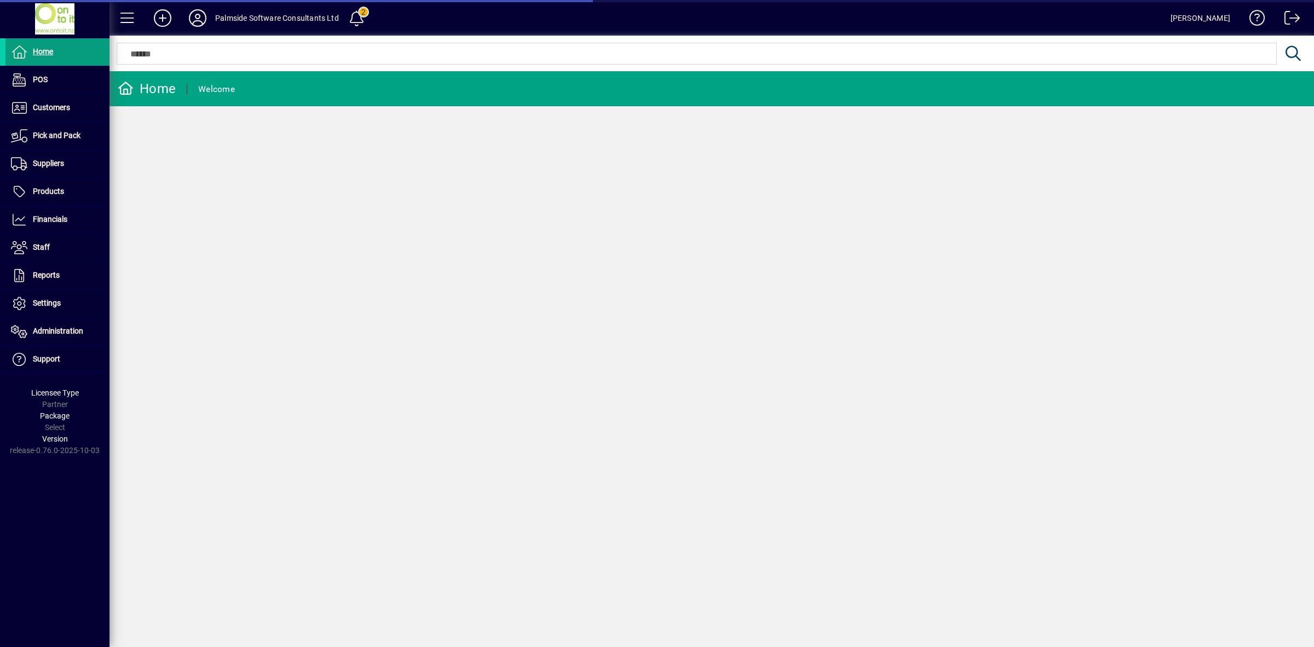  I want to click on span: Home, so click(43, 51).